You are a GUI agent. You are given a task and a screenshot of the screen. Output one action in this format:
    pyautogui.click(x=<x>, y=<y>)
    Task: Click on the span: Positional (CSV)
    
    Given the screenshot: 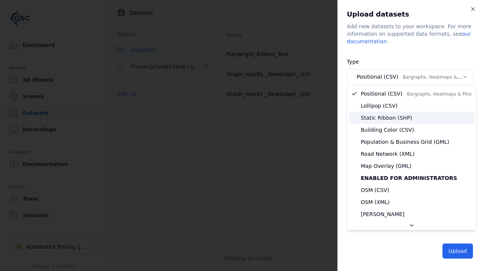 What is the action you would take?
    pyautogui.click(x=416, y=94)
    